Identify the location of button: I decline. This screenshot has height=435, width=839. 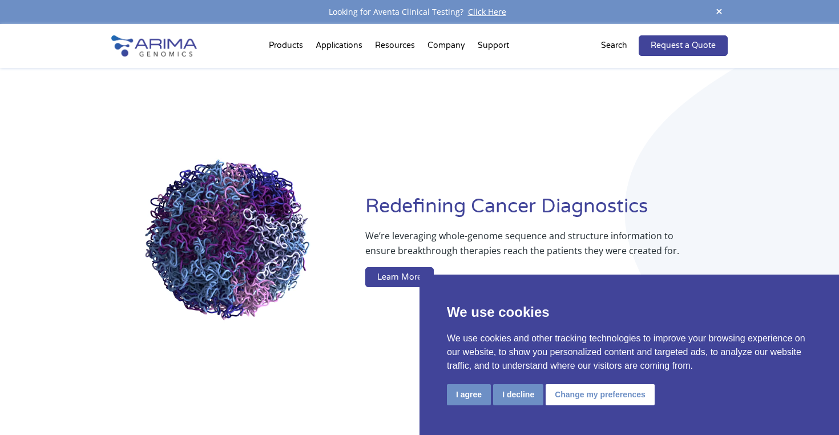
(518, 395).